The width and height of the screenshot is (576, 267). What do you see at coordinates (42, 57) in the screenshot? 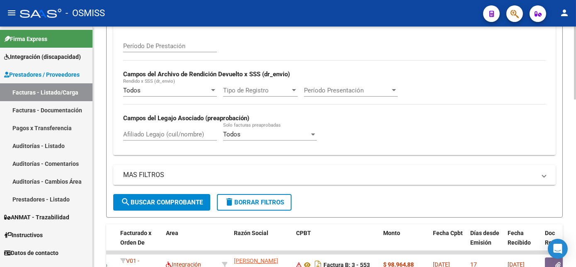
I see `span: Integración (discapacidad)` at bounding box center [42, 57].